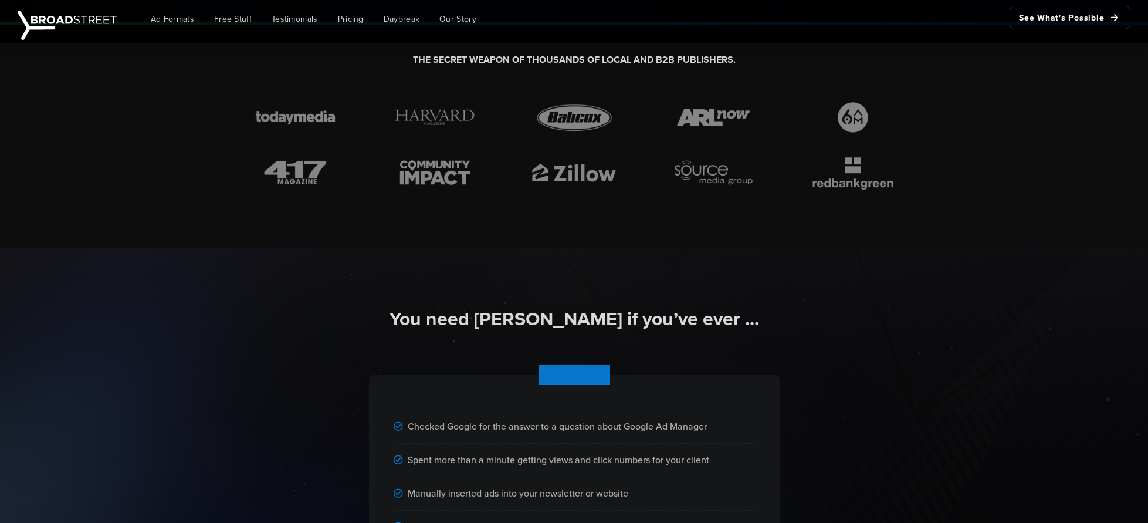 The height and width of the screenshot is (523, 1148). I want to click on a: Daybreak, so click(401, 19).